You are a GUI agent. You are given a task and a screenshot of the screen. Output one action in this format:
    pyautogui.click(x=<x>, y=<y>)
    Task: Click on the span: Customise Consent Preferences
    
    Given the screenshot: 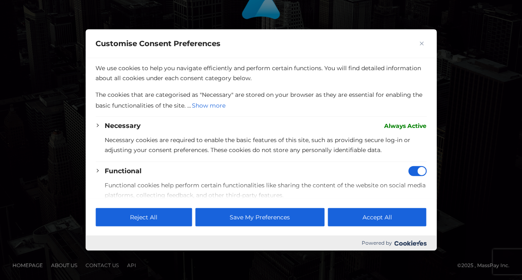 What is the action you would take?
    pyautogui.click(x=158, y=44)
    